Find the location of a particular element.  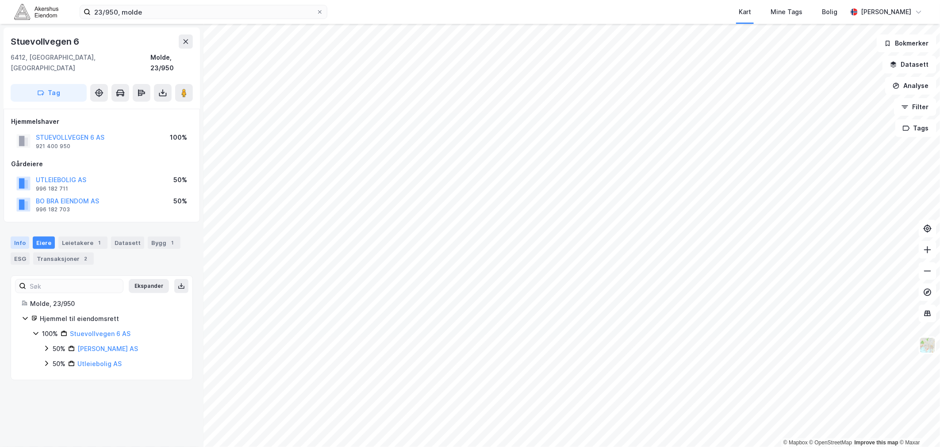

div: Kart is located at coordinates (745, 12).